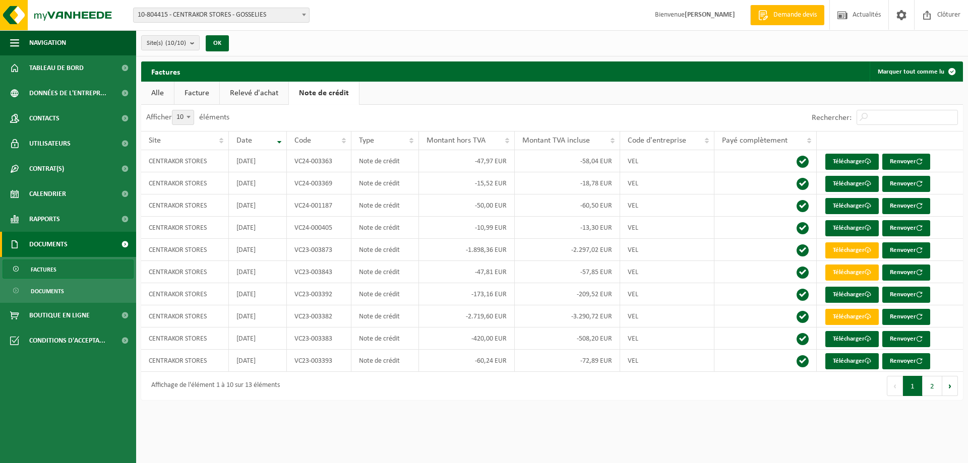 The image size is (968, 463). What do you see at coordinates (567, 206) in the screenshot?
I see `td: -60,50 EUR` at bounding box center [567, 206].